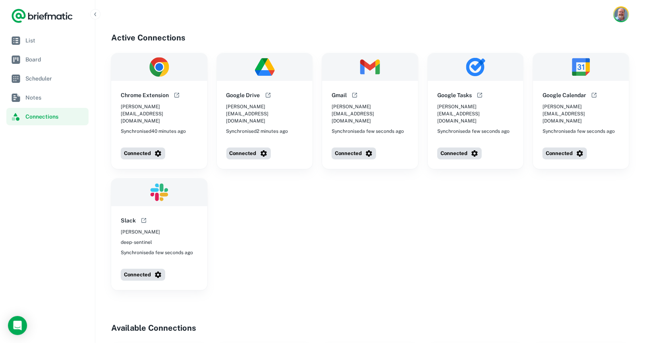  I want to click on h4: Available Connections, so click(370, 328).